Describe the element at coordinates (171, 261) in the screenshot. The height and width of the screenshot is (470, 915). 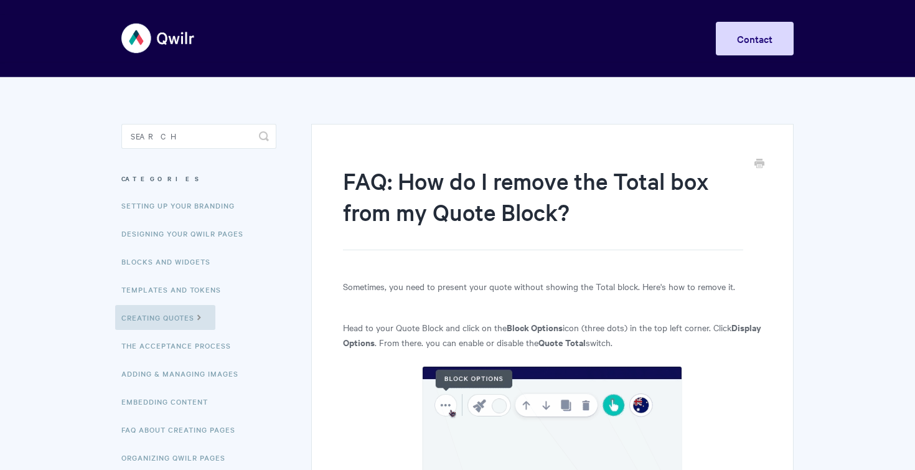
I see `a: Blocks and Widgets` at that location.